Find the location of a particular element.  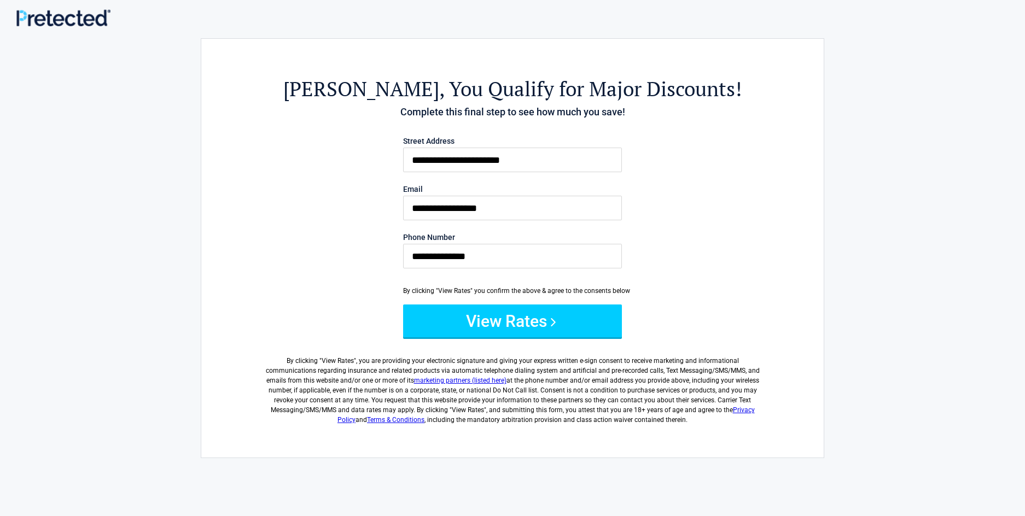

label: By clicking " ", you are providing your electronic signature and giving your express written e-si... is located at coordinates (513, 386).